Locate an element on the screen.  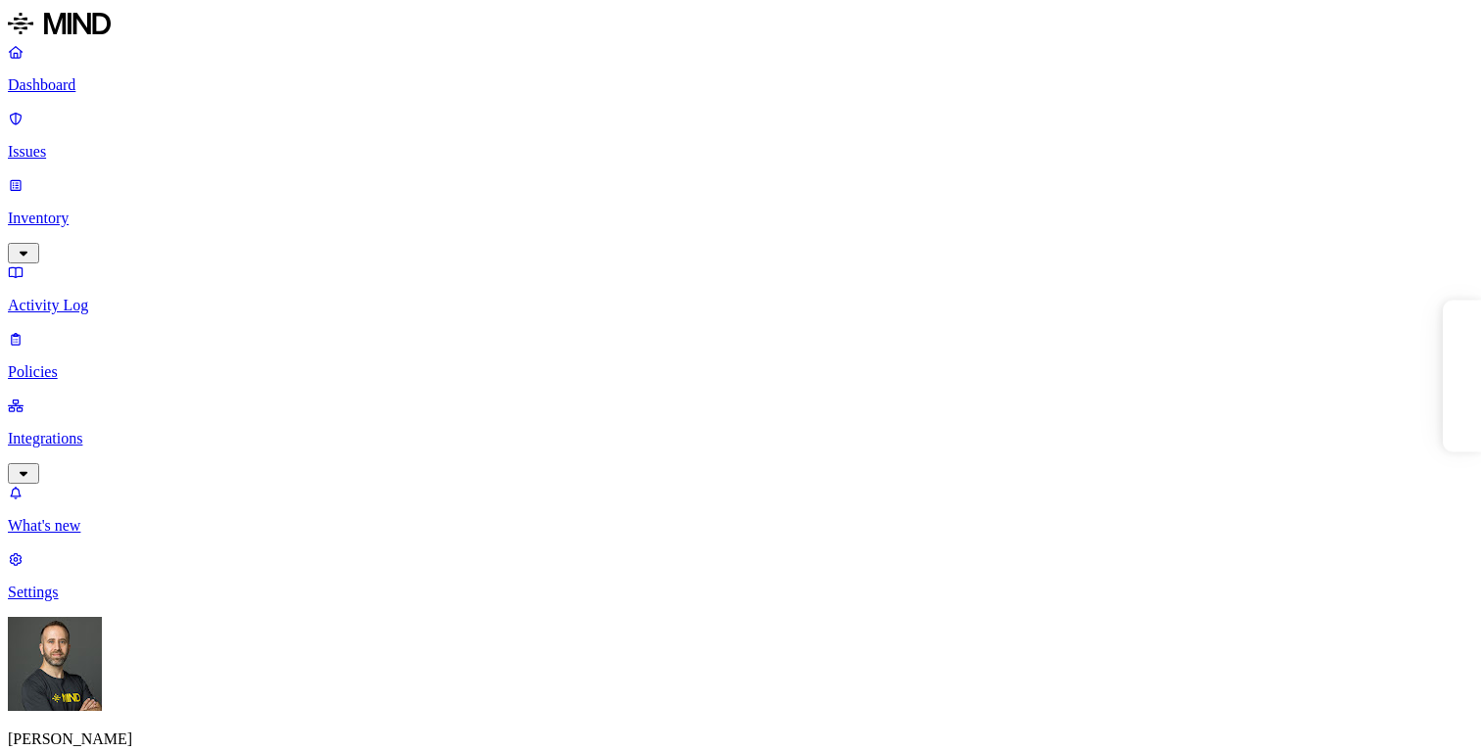
p: Settings is located at coordinates (740, 593).